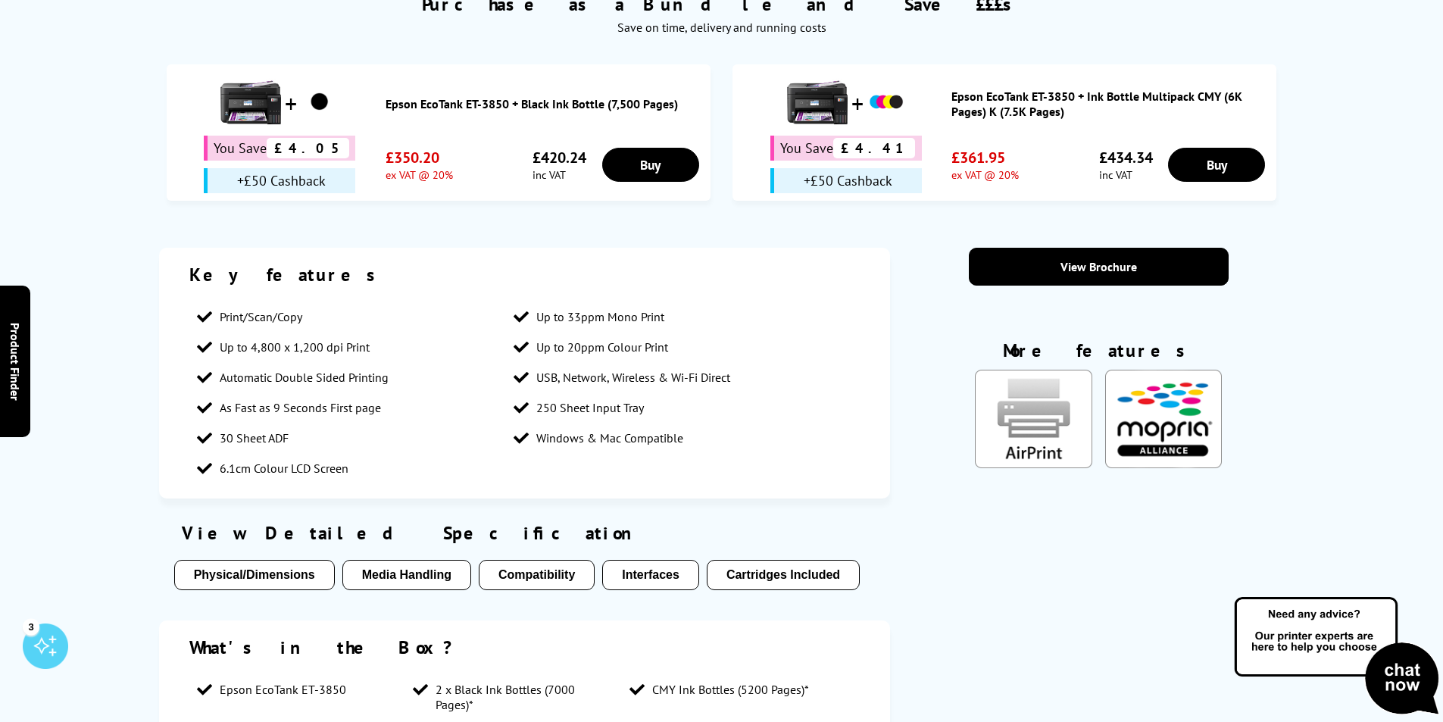  Describe the element at coordinates (261, 317) in the screenshot. I see `span: Print/Scan/Copy` at that location.